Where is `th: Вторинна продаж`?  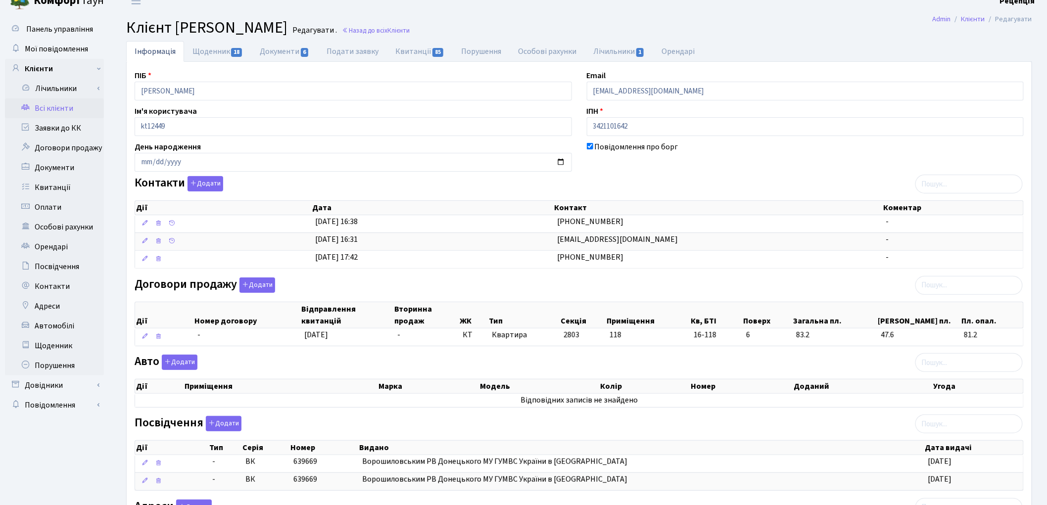 th: Вторинна продаж is located at coordinates (426, 315).